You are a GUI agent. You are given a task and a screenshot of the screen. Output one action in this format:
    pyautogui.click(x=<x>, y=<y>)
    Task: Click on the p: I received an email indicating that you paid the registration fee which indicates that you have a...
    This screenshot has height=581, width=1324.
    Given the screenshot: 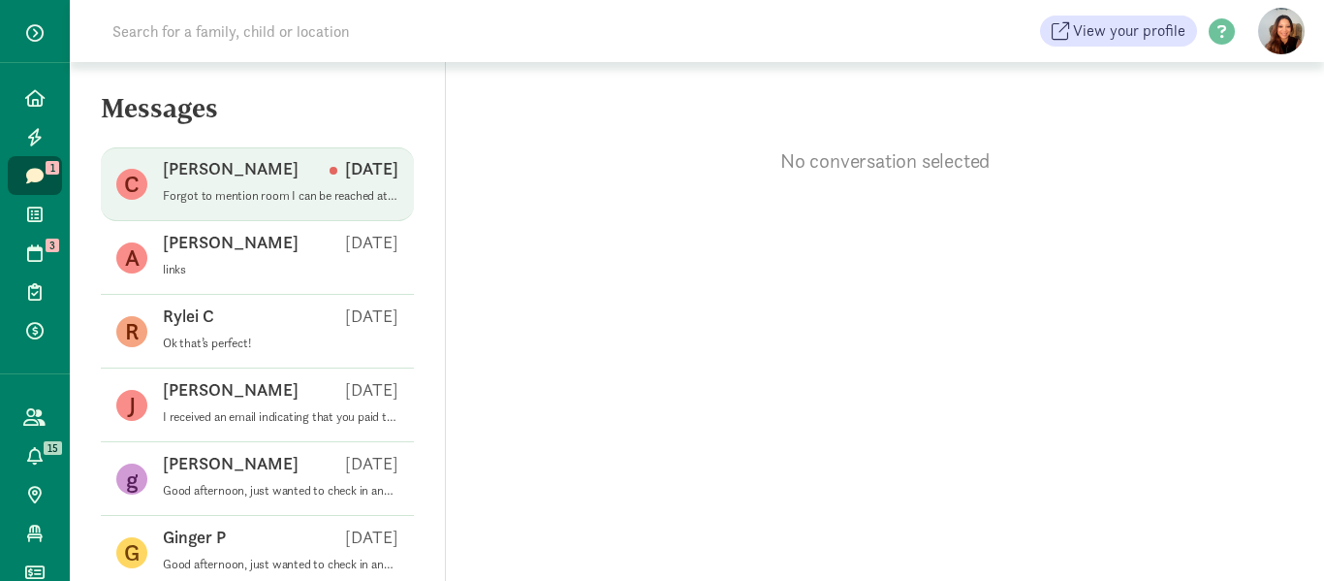 What is the action you would take?
    pyautogui.click(x=280, y=417)
    